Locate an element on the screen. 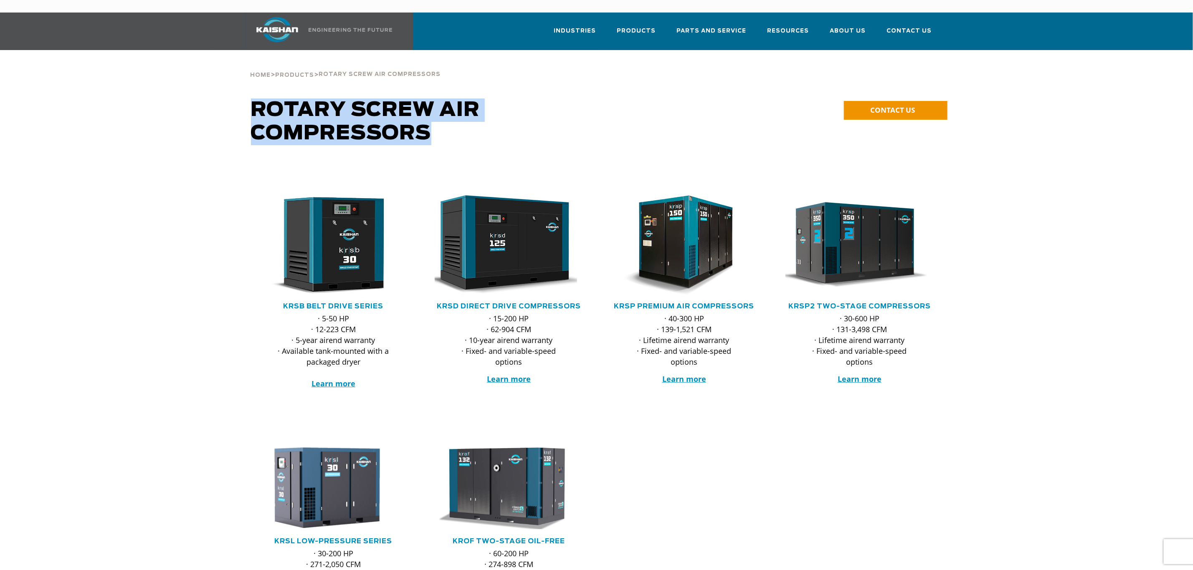  div: krsd125 is located at coordinates (509, 245).